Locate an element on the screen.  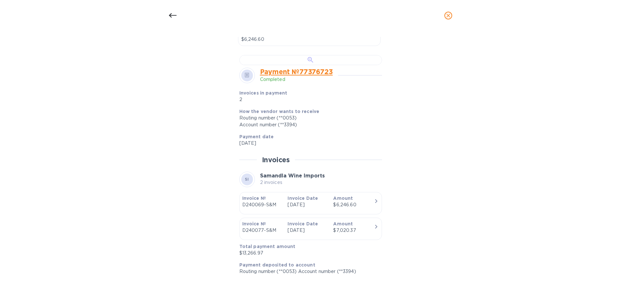
div: Routing number (**0053) is located at coordinates (308, 118).